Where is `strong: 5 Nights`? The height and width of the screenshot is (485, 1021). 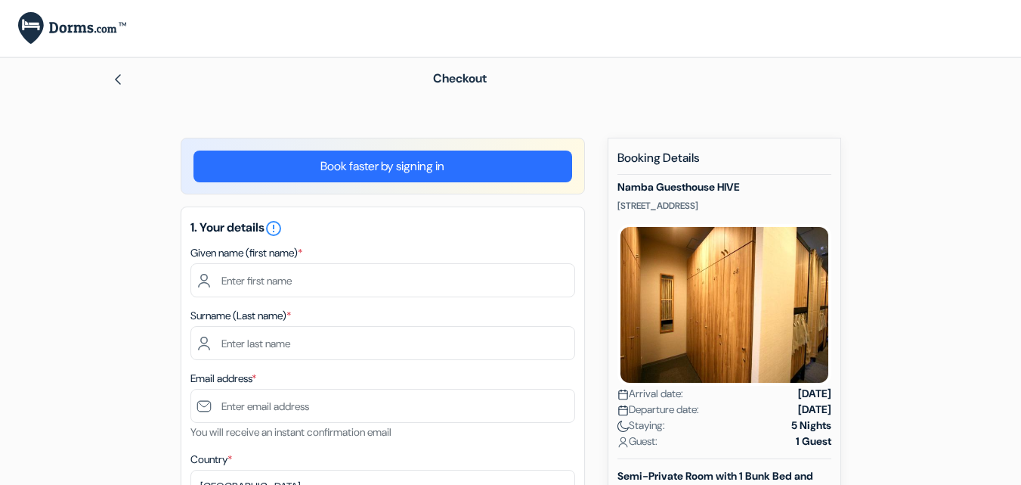
strong: 5 Nights is located at coordinates (811, 425).